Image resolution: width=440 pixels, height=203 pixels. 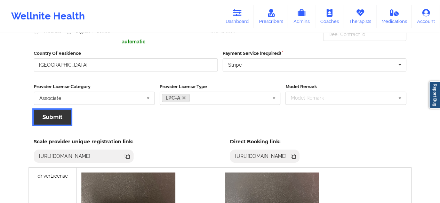 I want to click on label: Provider License Type, so click(x=220, y=87).